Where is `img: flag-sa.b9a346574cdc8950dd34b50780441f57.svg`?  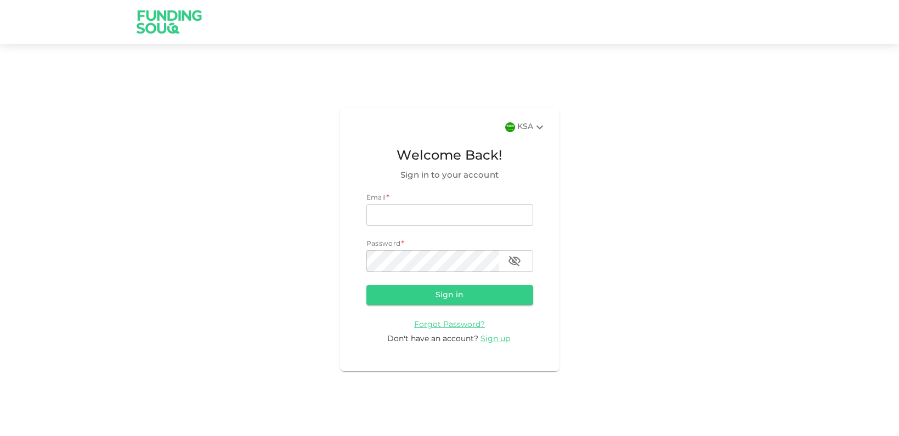
img: flag-sa.b9a346574cdc8950dd34b50780441f57.svg is located at coordinates (510, 127).